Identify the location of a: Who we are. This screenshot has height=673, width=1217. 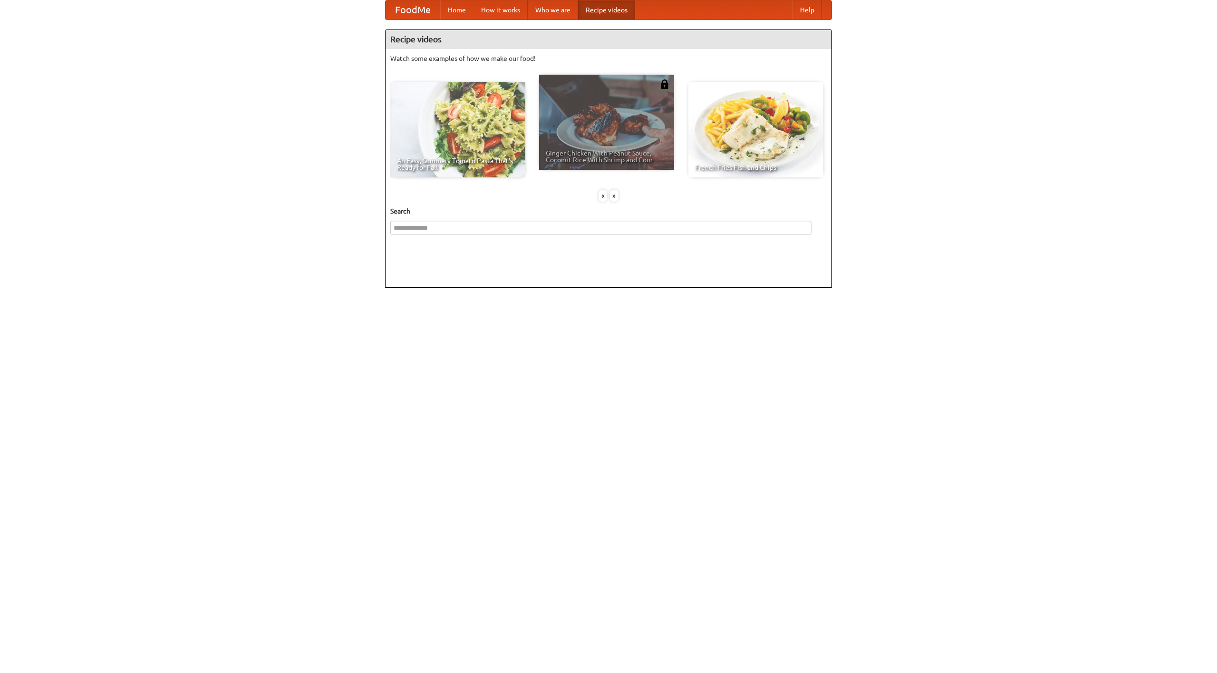
(553, 10).